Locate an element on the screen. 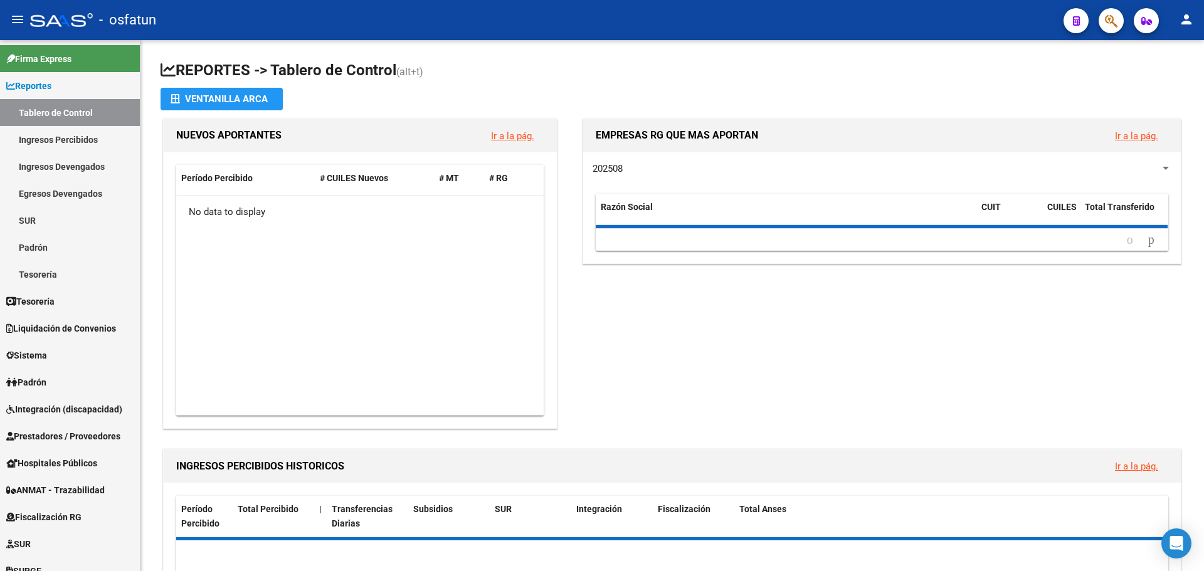 The image size is (1204, 571). datatable-header-cell: Total Transferido is located at coordinates (1124, 214).